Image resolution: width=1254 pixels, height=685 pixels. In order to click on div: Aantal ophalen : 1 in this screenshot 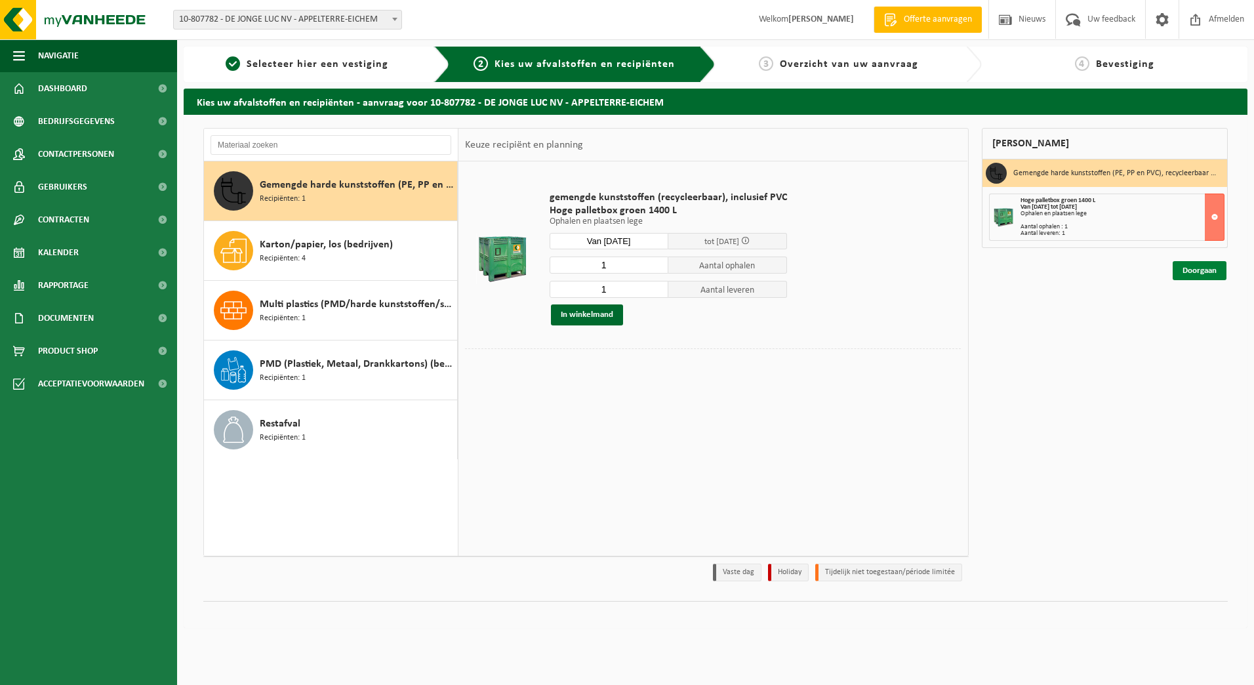, I will do `click(1122, 227)`.